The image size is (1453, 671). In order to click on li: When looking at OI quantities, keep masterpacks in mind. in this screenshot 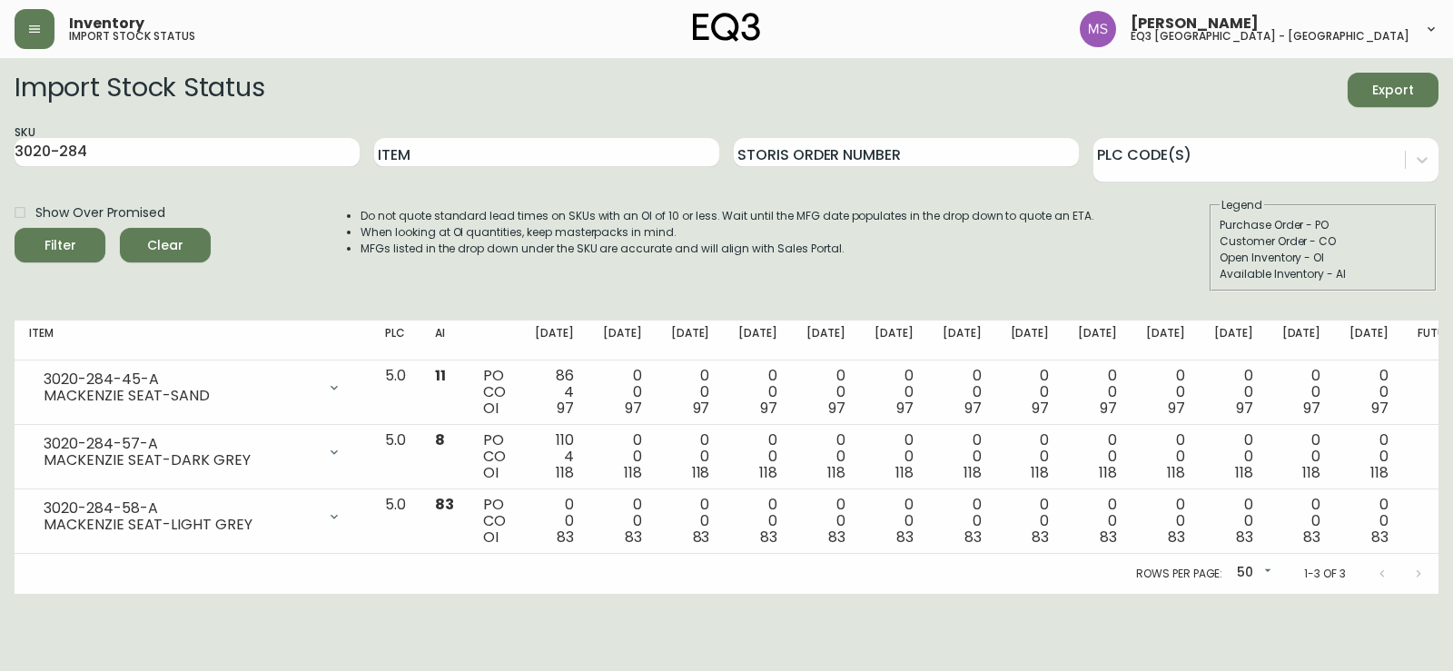, I will do `click(727, 232)`.